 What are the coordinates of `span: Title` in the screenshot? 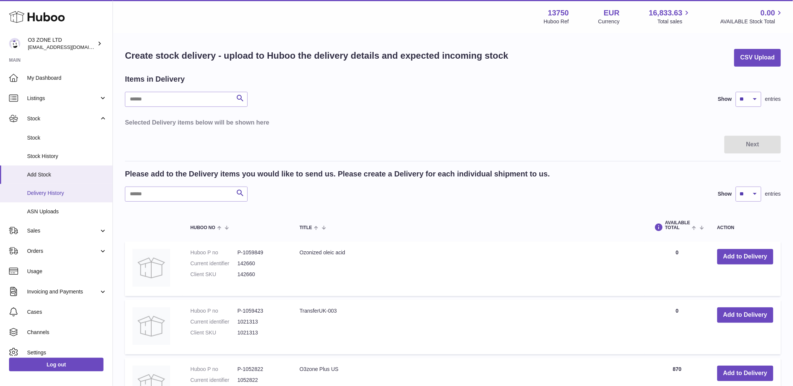 It's located at (306, 228).